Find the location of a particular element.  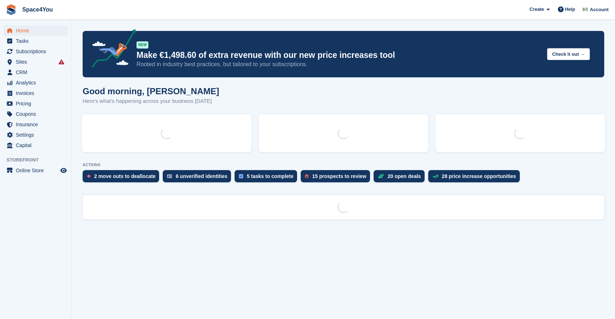

span: Help is located at coordinates (570, 9).